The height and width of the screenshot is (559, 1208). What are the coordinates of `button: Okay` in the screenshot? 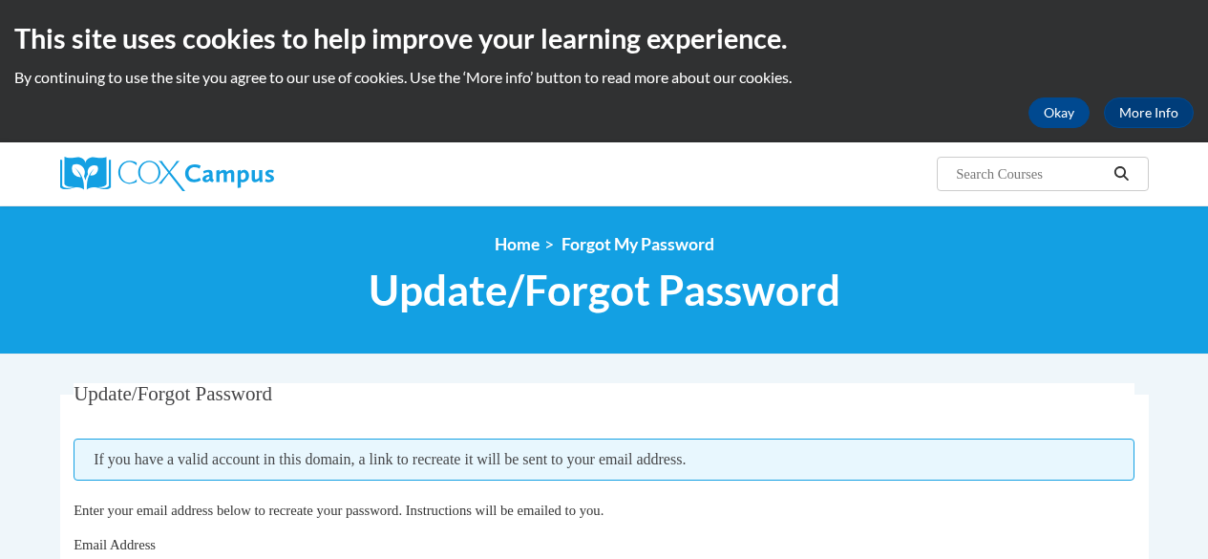 It's located at (1059, 113).